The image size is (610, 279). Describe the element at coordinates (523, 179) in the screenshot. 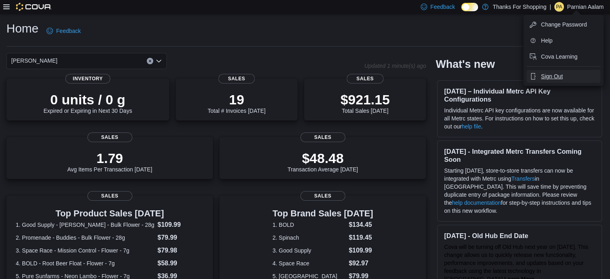

I see `a: Transfers` at that location.